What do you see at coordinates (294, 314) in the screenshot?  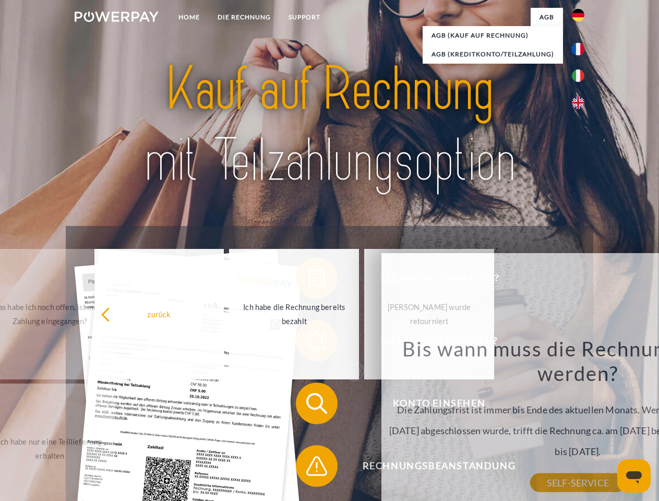 I see `div: Ich habe die Rechnung bereits bezahlt` at bounding box center [294, 314].